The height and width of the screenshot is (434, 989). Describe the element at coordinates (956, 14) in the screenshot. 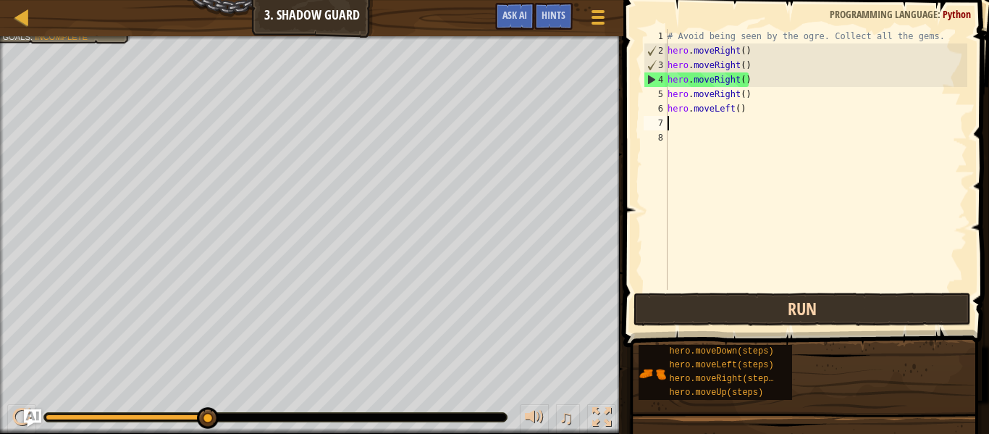

I see `span: Python` at that location.